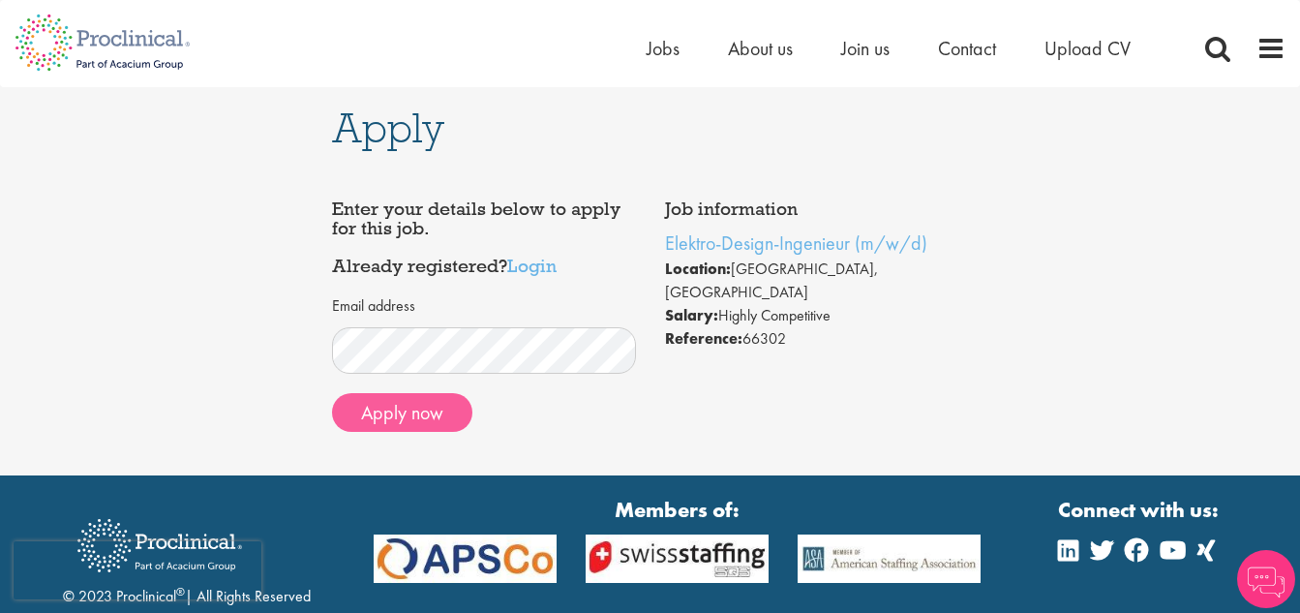 This screenshot has width=1300, height=613. What do you see at coordinates (691, 314) in the screenshot?
I see `strong: Salary:` at bounding box center [691, 314].